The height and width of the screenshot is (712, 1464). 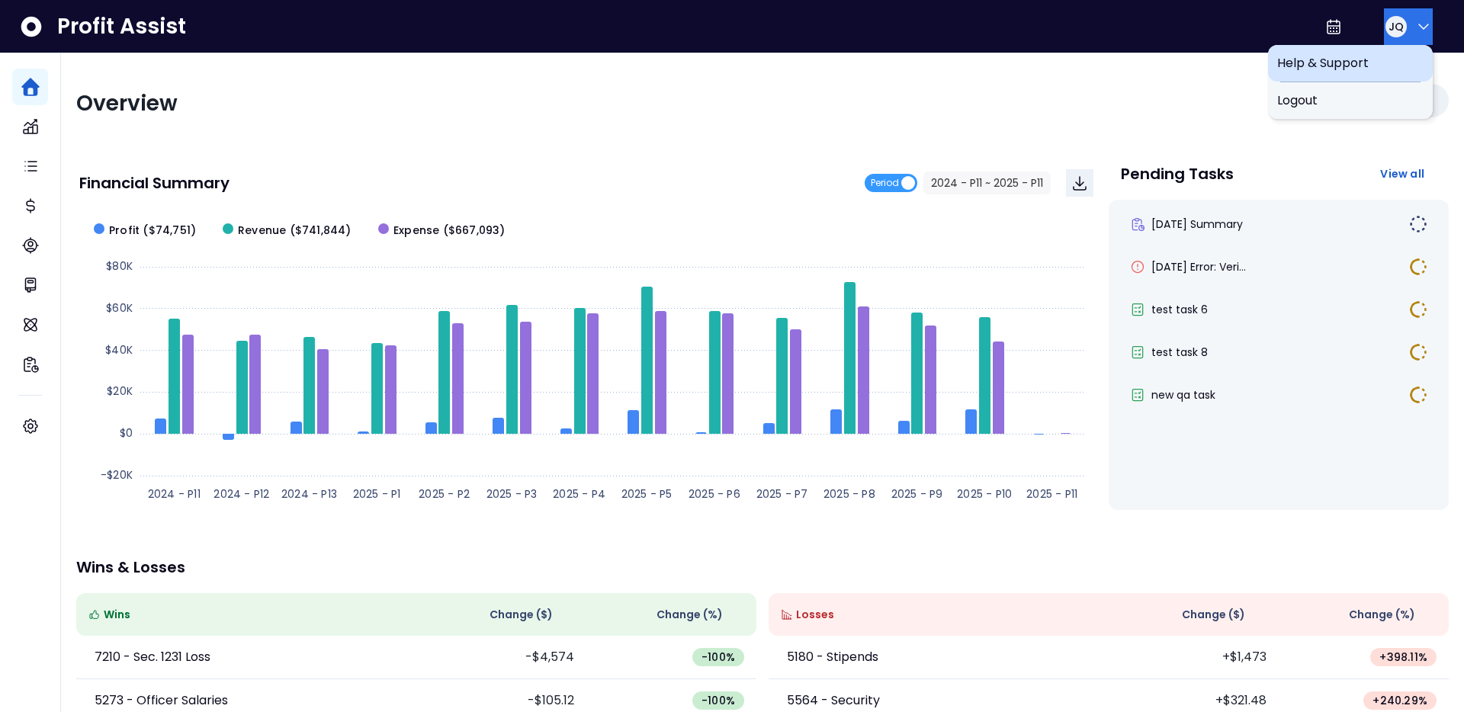 I want to click on span: Profit Assist, so click(x=121, y=27).